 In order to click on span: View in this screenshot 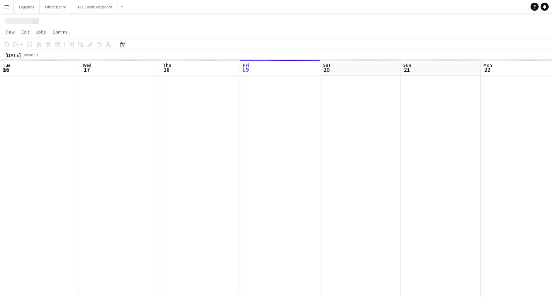, I will do `click(10, 32)`.